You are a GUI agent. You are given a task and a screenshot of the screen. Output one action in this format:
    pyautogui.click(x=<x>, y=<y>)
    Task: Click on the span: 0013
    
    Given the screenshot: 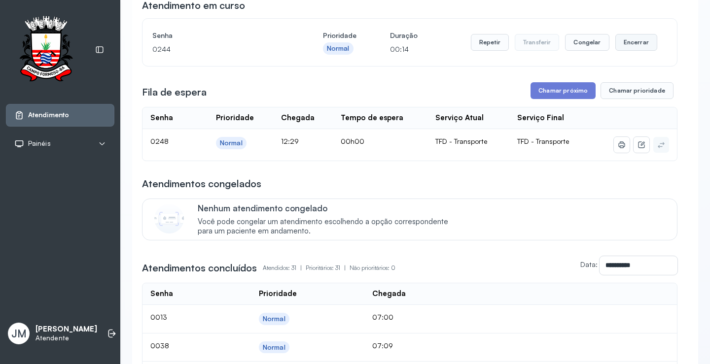 What is the action you would take?
    pyautogui.click(x=159, y=317)
    